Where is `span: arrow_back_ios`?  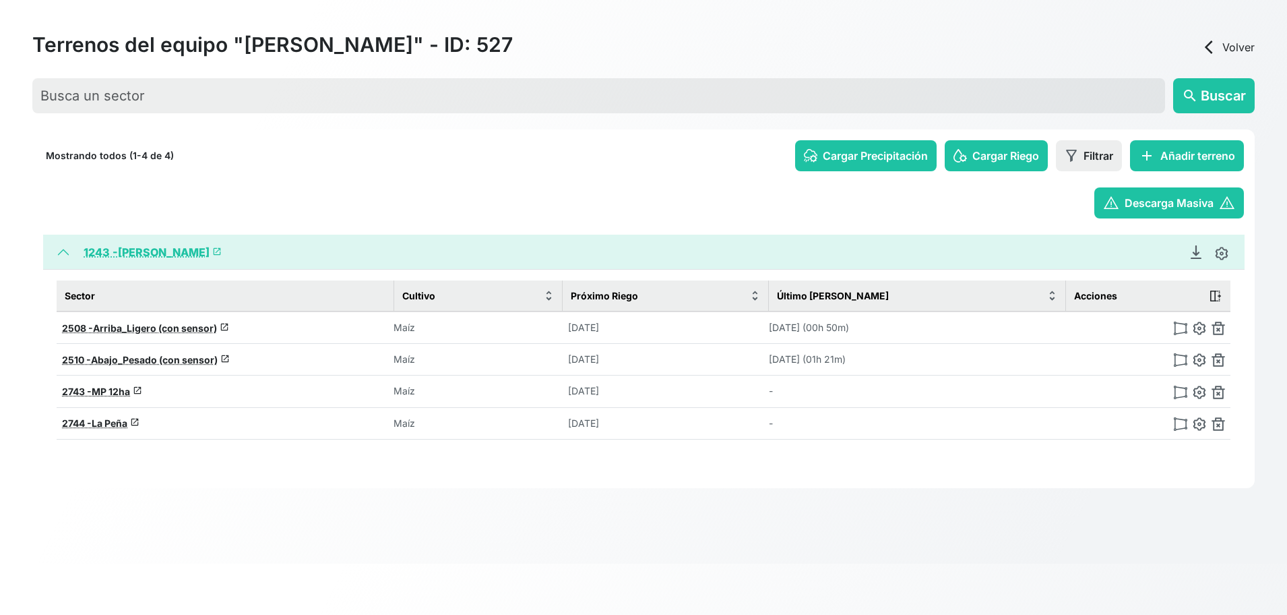 span: arrow_back_ios is located at coordinates (1209, 47).